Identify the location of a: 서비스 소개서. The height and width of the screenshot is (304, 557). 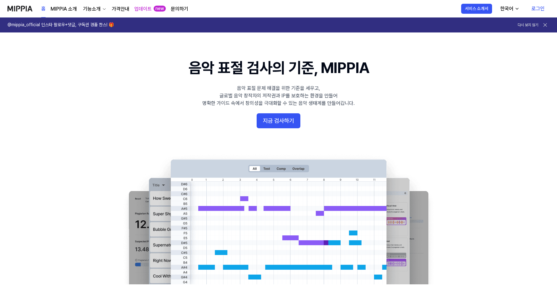
(476, 9).